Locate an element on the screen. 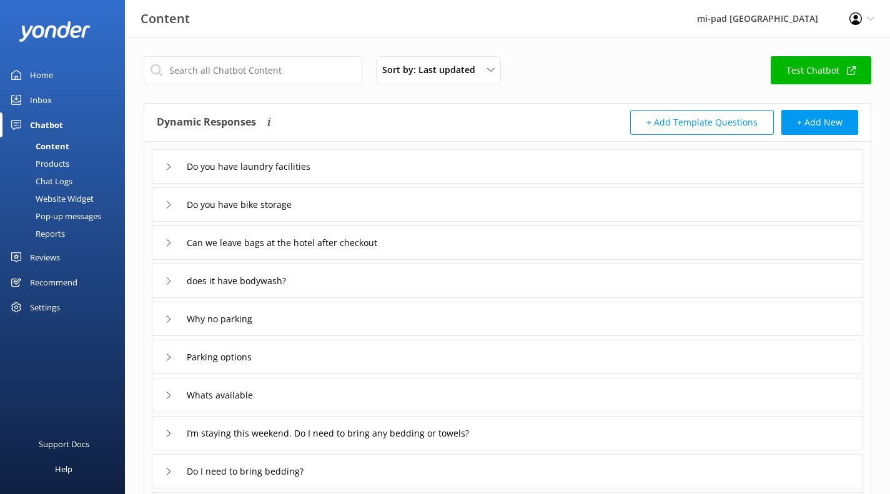 The image size is (890, 494). a: Chat Logs is located at coordinates (66, 181).